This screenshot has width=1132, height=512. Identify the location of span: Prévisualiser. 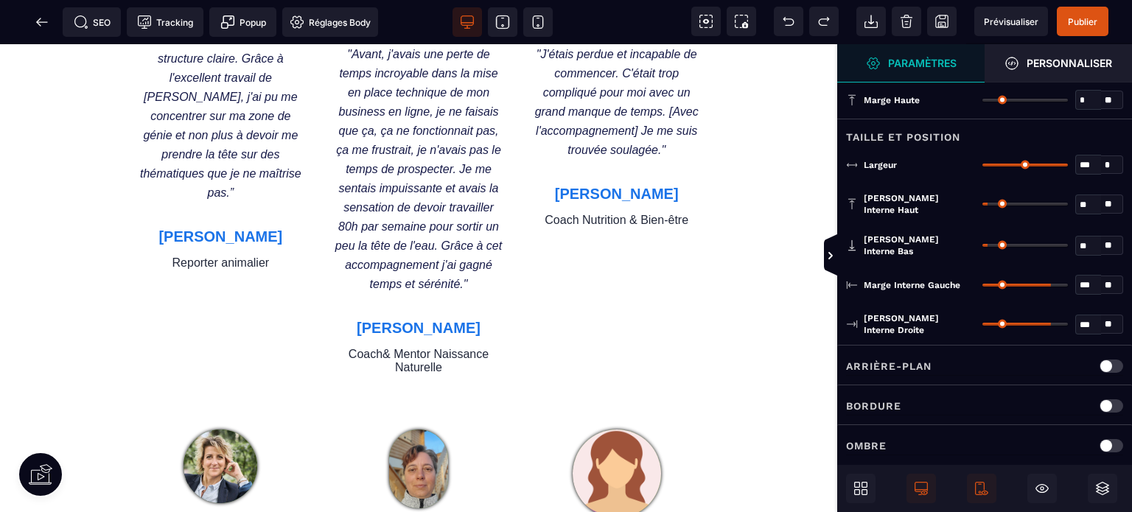
(1011, 21).